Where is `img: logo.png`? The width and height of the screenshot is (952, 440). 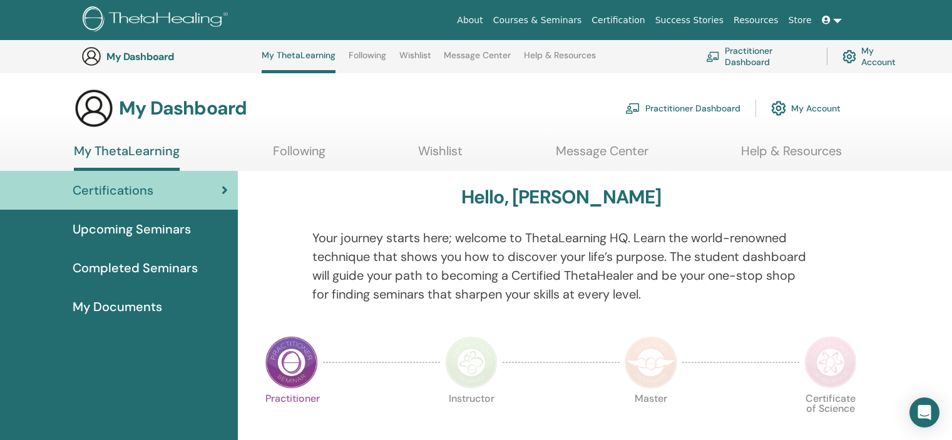
img: logo.png is located at coordinates (157, 20).